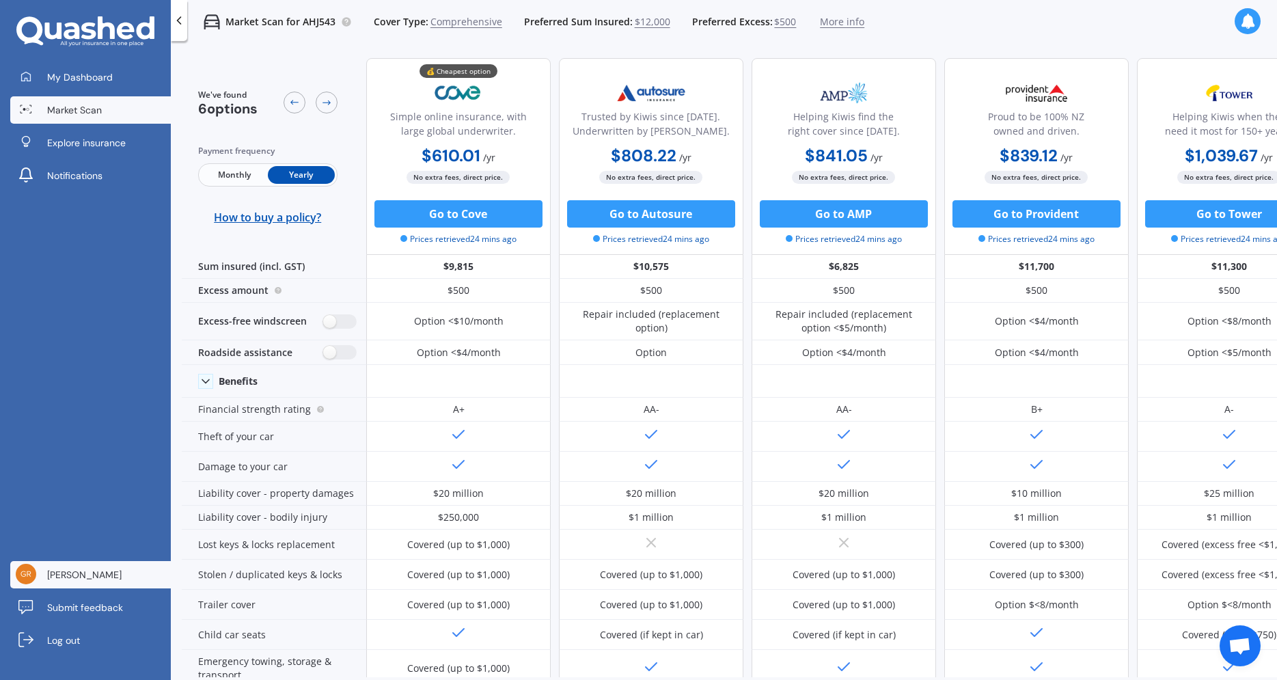 Image resolution: width=1277 pixels, height=680 pixels. What do you see at coordinates (458, 214) in the screenshot?
I see `button: Go to Cove` at bounding box center [458, 214].